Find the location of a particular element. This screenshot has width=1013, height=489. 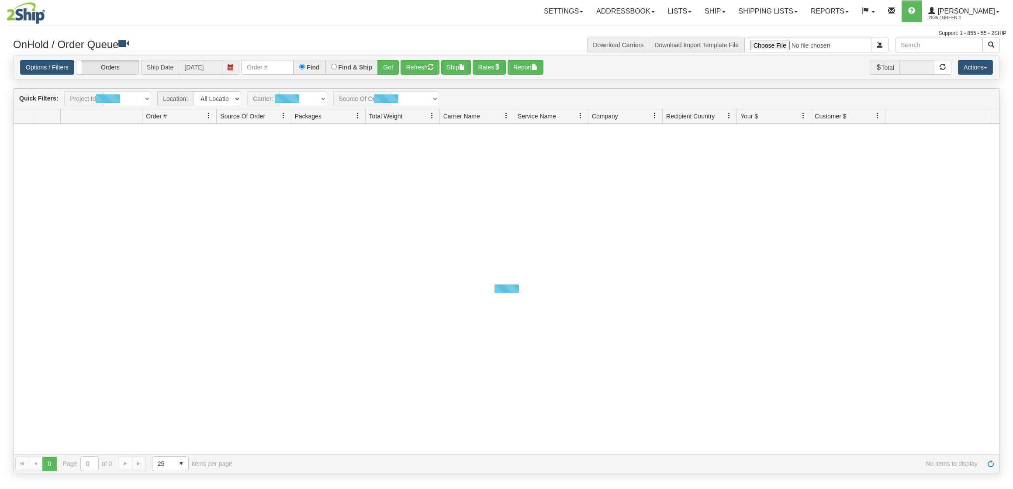

span: Location: is located at coordinates (175, 99).